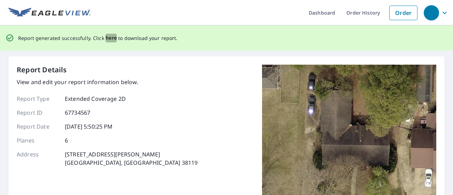 Image resolution: width=453 pixels, height=195 pixels. Describe the element at coordinates (111, 38) in the screenshot. I see `button: here` at that location.